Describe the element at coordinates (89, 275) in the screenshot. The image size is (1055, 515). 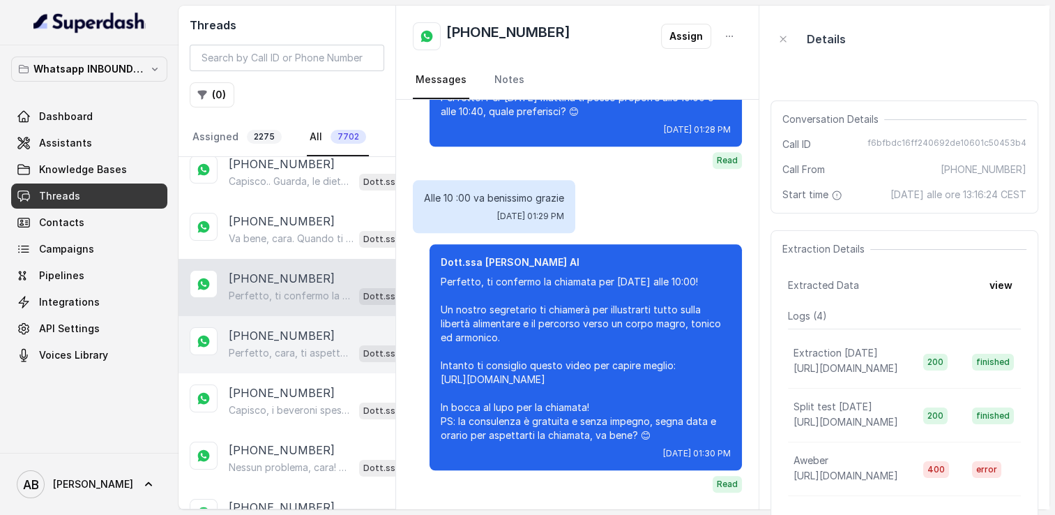
I see `a: Pipelines` at that location.